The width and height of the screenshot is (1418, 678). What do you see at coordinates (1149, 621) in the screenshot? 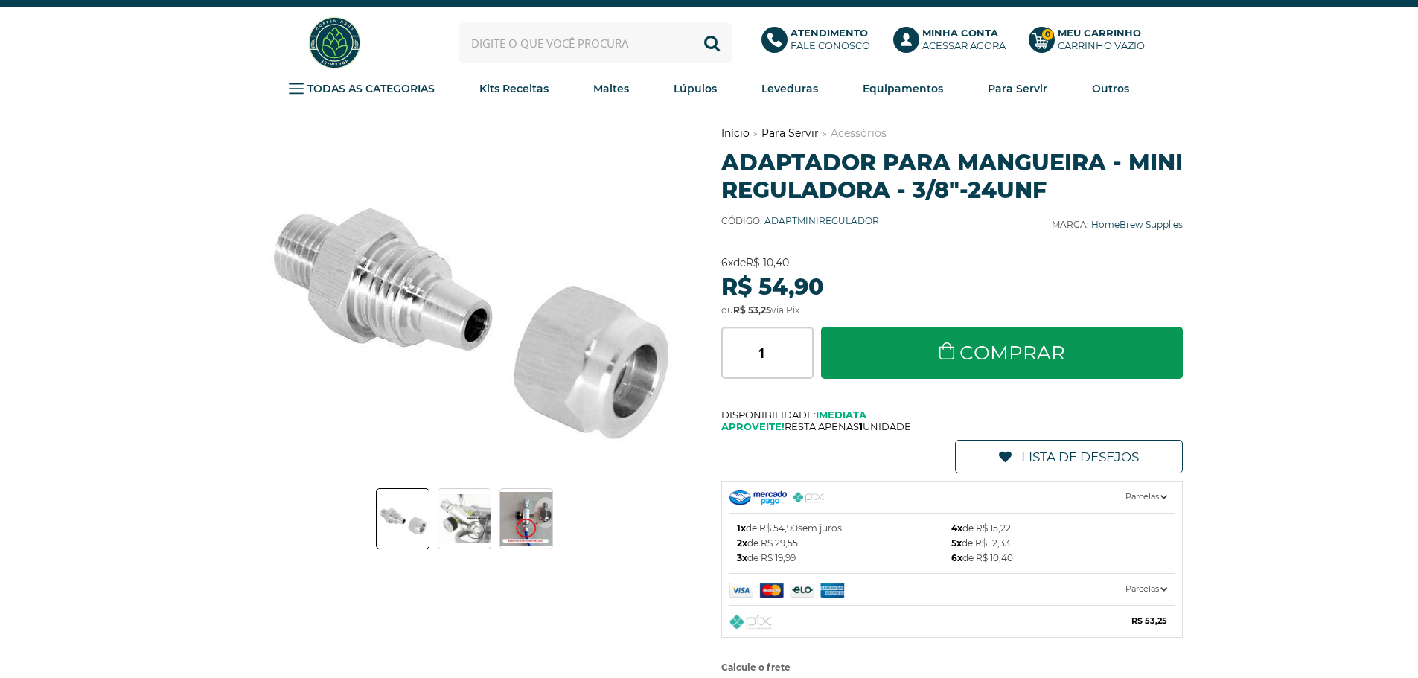
I see `b: R$ 53,25` at bounding box center [1149, 621].